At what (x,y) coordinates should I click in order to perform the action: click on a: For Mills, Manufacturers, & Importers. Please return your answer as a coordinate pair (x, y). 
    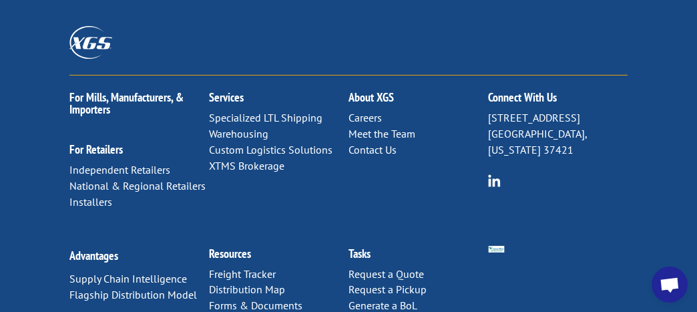
    Looking at the image, I should click on (126, 103).